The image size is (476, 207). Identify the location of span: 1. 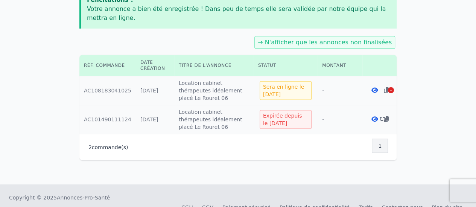
(380, 146).